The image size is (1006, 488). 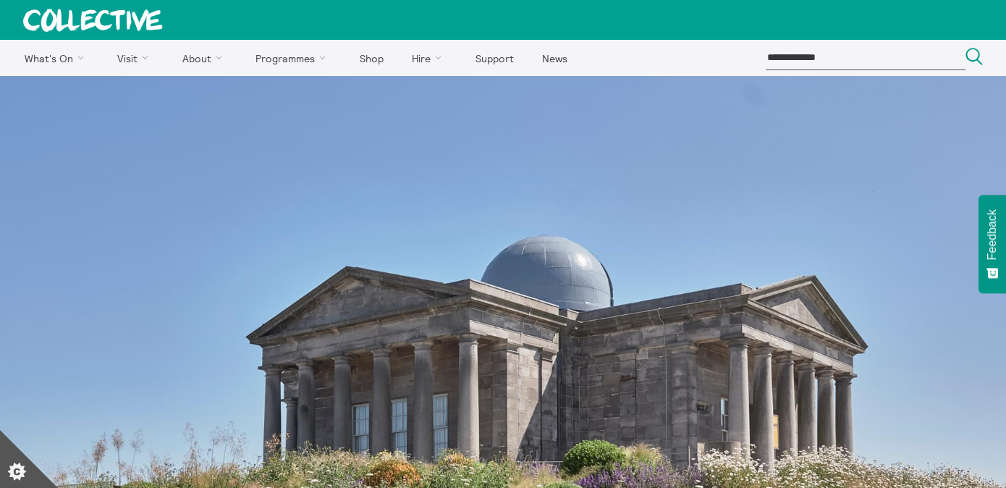 I want to click on a: About, so click(x=205, y=58).